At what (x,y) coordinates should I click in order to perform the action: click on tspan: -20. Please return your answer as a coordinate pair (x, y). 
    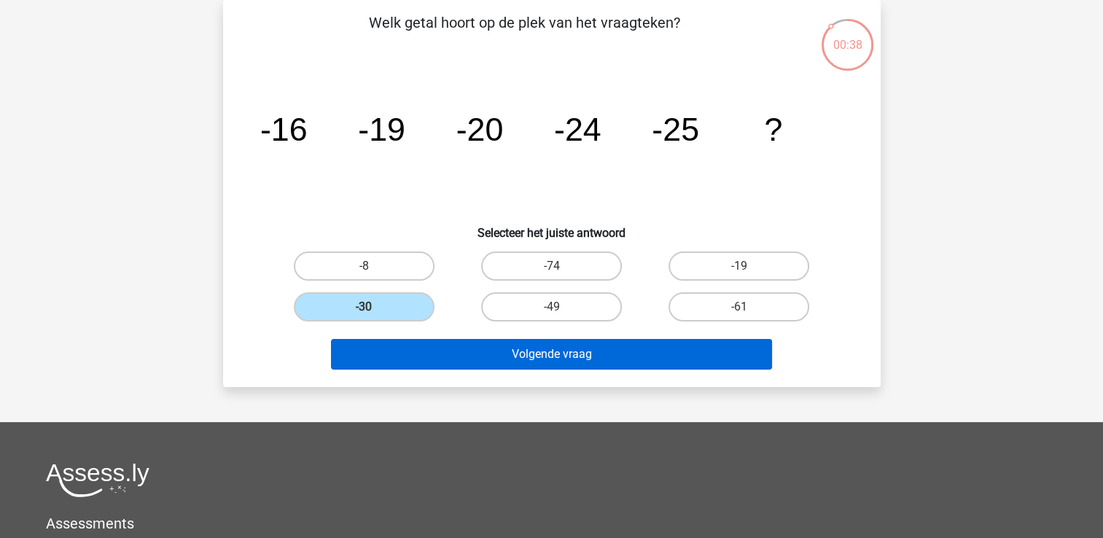
    Looking at the image, I should click on (479, 129).